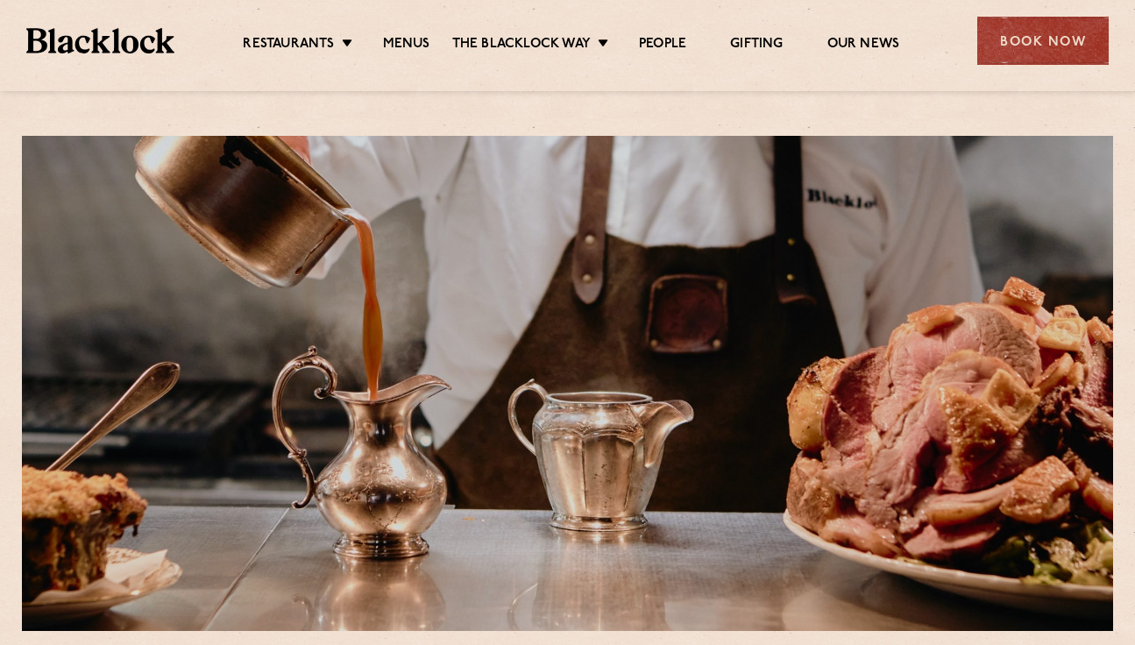 This screenshot has height=645, width=1135. Describe the element at coordinates (663, 46) in the screenshot. I see `a: People` at that location.